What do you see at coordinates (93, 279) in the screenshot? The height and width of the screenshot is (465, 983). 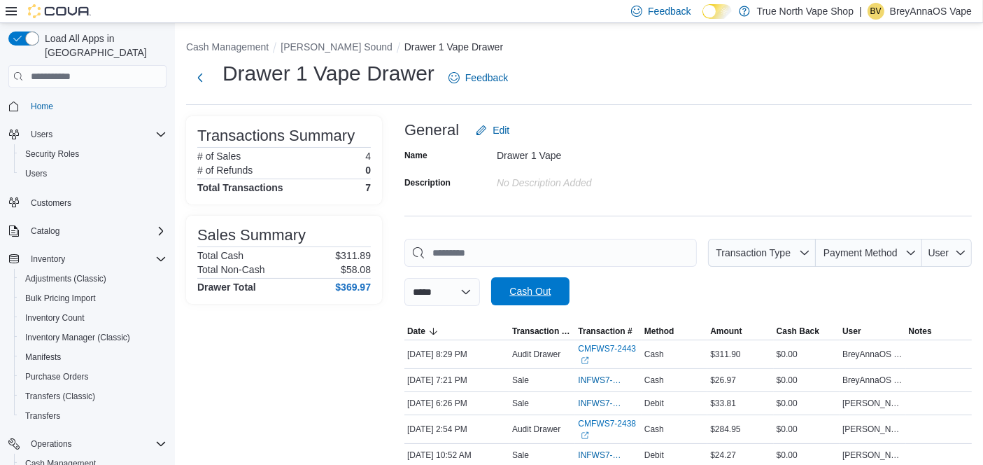 I see `span: Adjustments (Classic)` at bounding box center [93, 279].